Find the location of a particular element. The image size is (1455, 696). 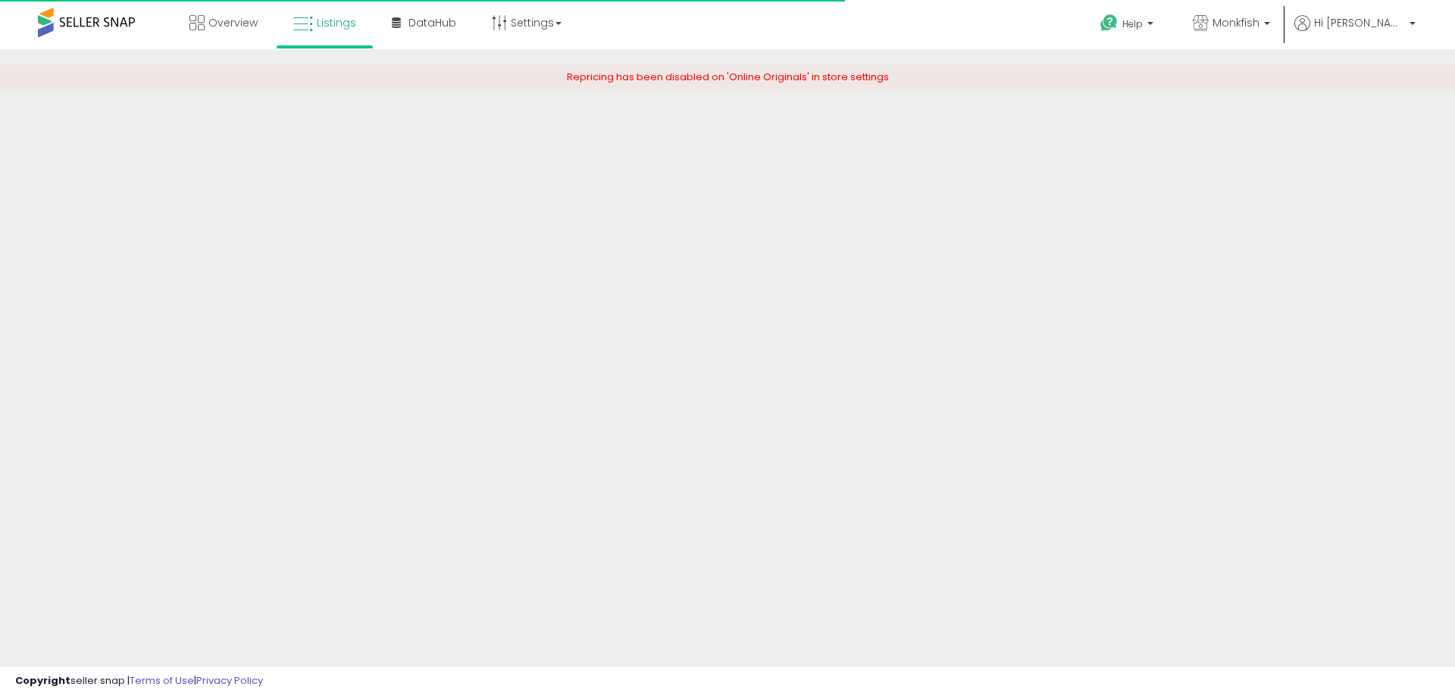

a: Terms of Use is located at coordinates (161, 680).